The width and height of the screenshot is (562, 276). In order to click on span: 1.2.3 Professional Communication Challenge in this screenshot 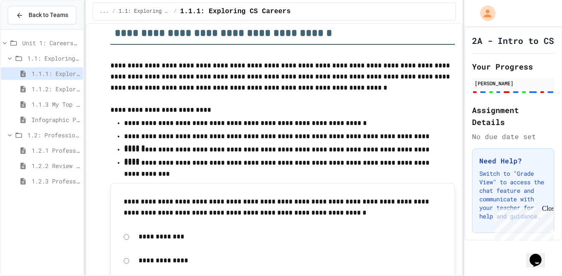, I will do `click(55, 181)`.